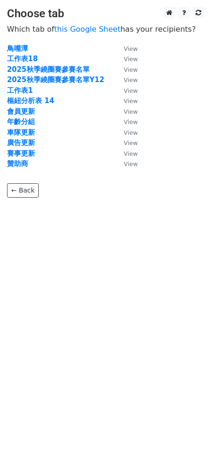 This screenshot has width=211, height=456. Describe the element at coordinates (21, 111) in the screenshot. I see `strong: 會員更新` at that location.